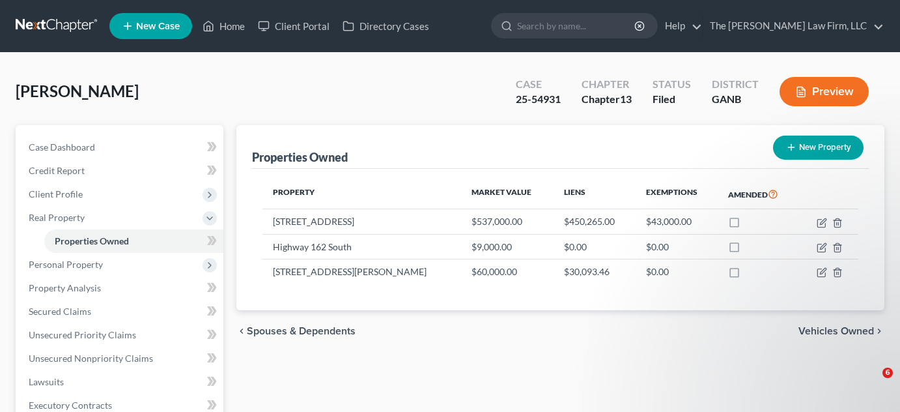  I want to click on div: Properties Owned, so click(300, 157).